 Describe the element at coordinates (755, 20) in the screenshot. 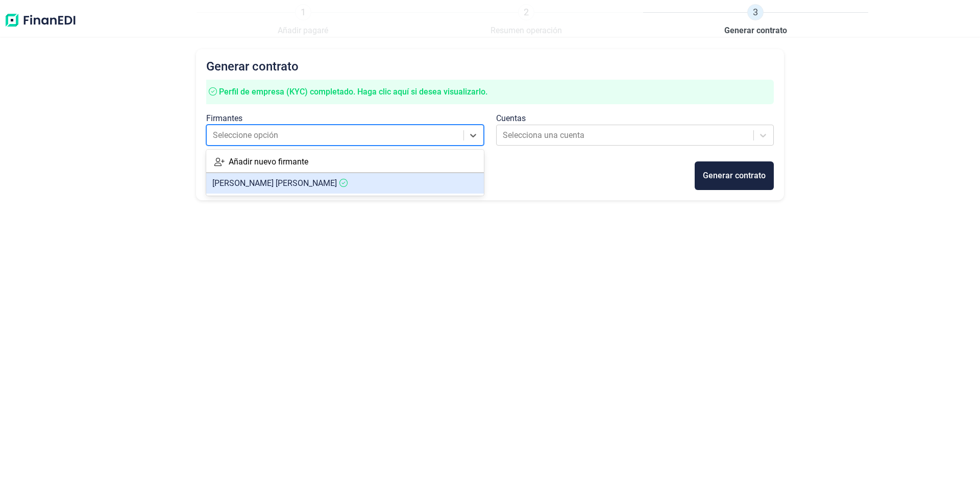

I see `a: 3Generar contrato` at that location.